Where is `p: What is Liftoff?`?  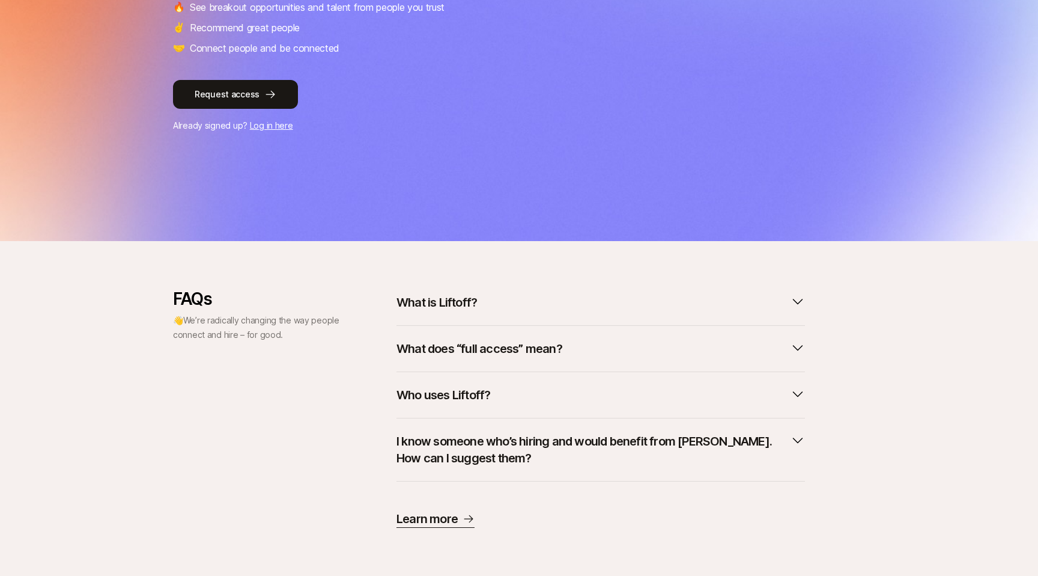 p: What is Liftoff? is located at coordinates (437, 302).